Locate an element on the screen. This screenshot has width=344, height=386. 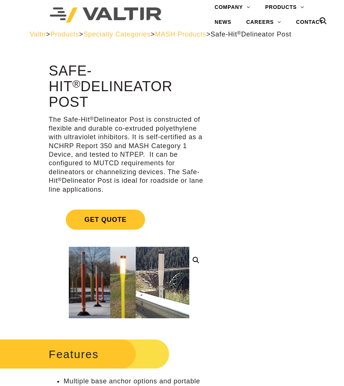
span: Specialty Categories is located at coordinates (117, 34).